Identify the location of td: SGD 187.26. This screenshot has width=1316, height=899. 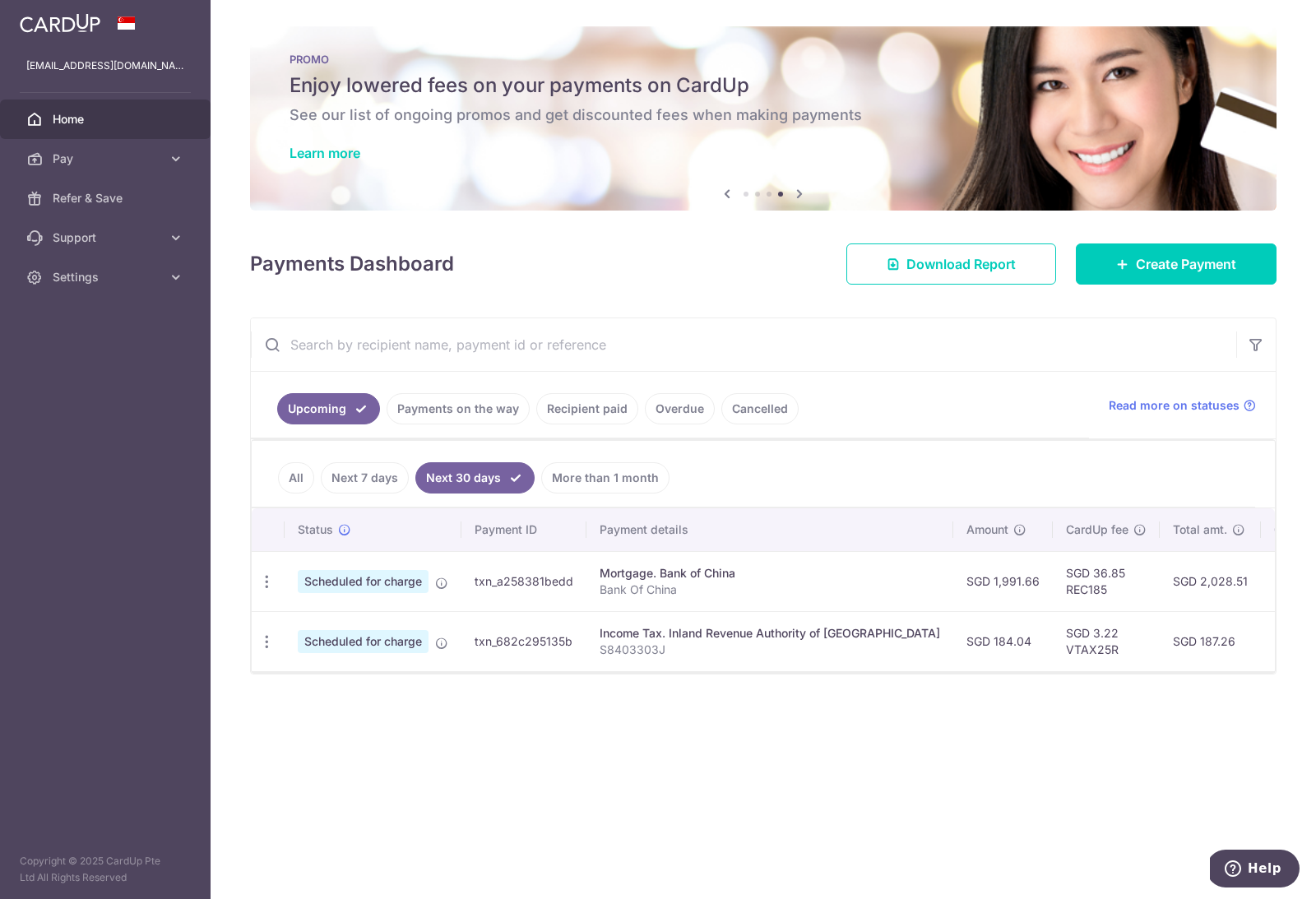
(1209, 641).